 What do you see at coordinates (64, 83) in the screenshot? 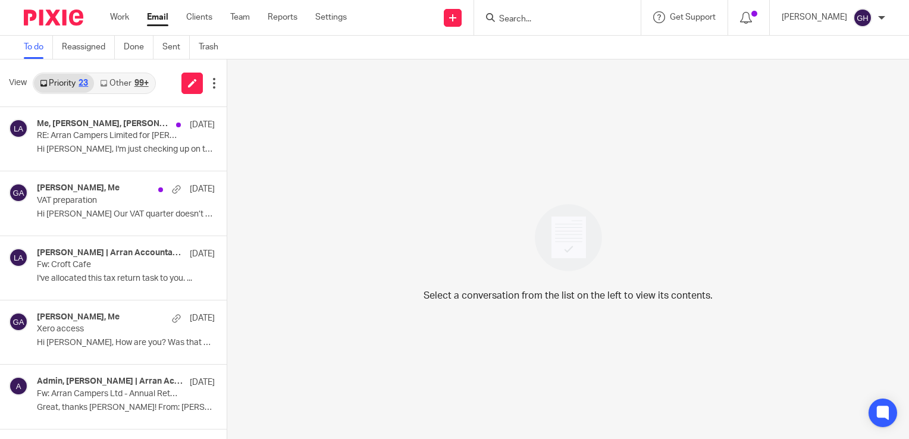
I see `a: Priority23` at bounding box center [64, 83].